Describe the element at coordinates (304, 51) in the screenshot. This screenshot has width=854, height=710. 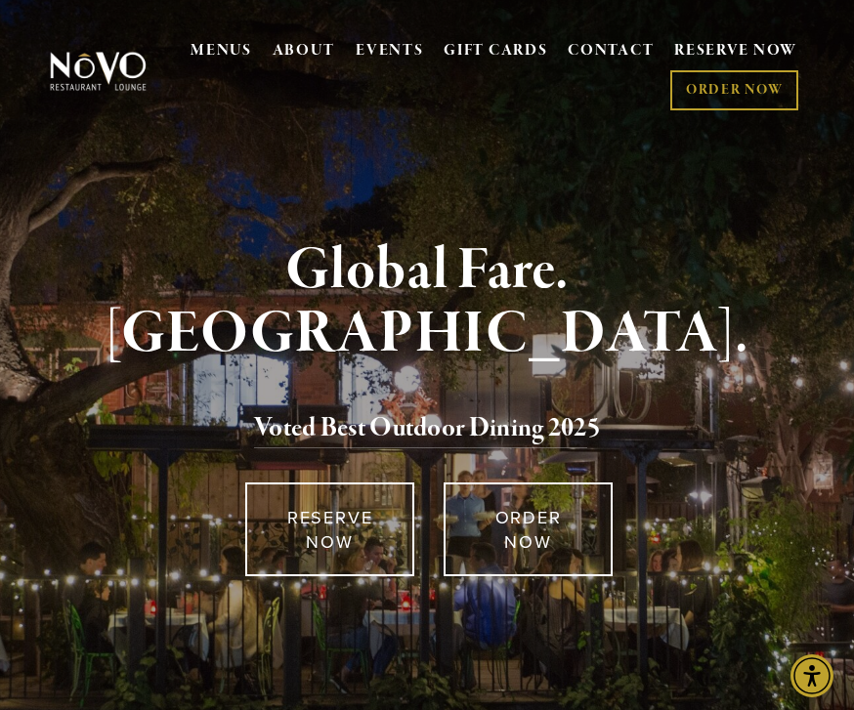
I see `a: ABOUT` at that location.